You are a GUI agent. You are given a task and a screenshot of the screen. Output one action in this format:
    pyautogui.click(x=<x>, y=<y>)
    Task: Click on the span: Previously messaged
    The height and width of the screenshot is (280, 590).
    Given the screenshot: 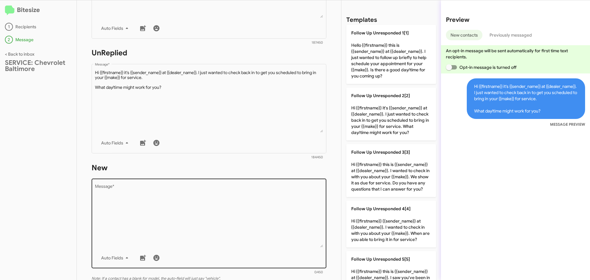 What is the action you would take?
    pyautogui.click(x=511, y=35)
    